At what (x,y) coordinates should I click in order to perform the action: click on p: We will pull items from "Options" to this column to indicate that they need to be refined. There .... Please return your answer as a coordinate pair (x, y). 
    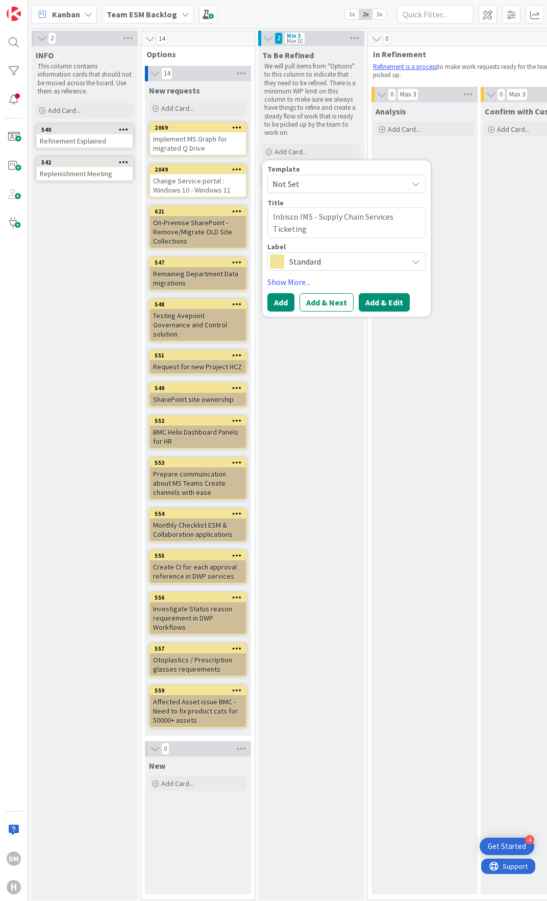
    Looking at the image, I should click on (311, 100).